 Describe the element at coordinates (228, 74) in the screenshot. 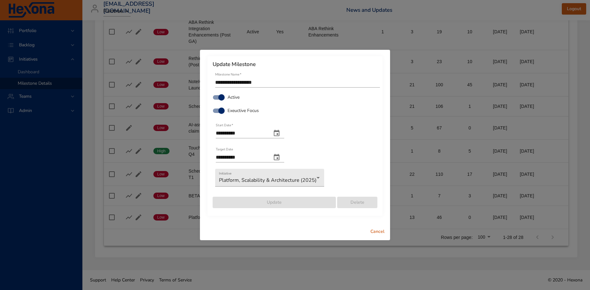

I see `label: Milestone Name` at that location.